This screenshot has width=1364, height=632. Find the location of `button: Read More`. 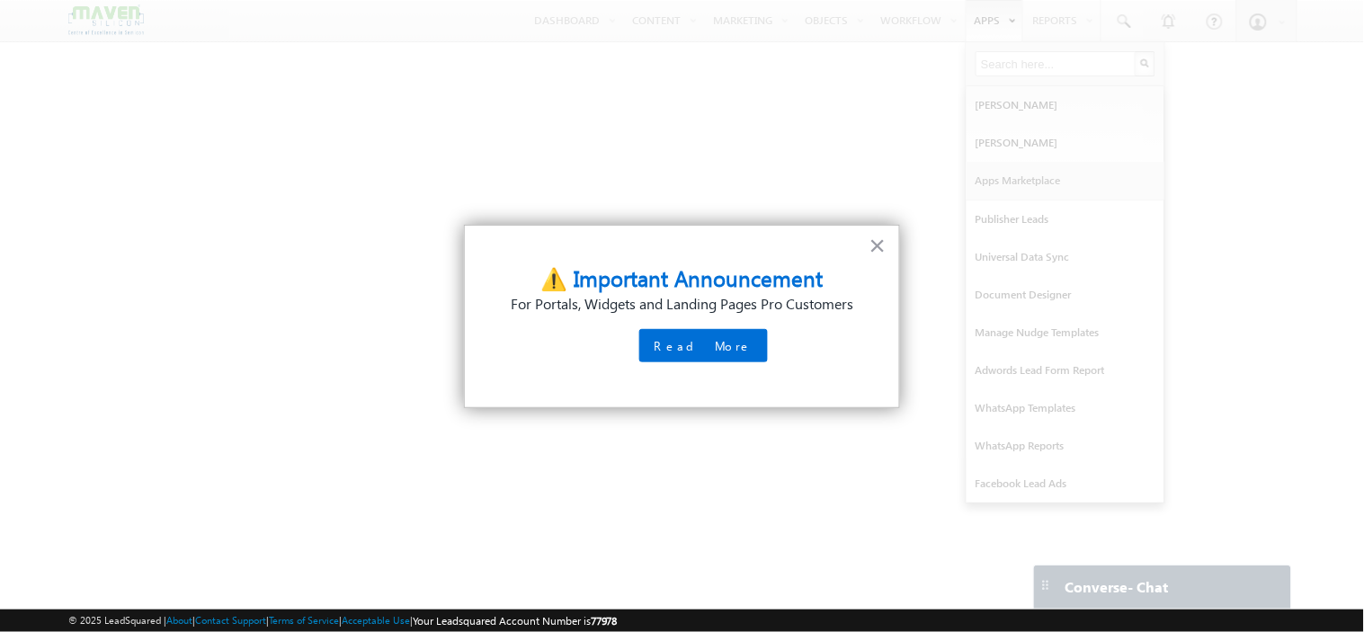

button: Read More is located at coordinates (703, 345).